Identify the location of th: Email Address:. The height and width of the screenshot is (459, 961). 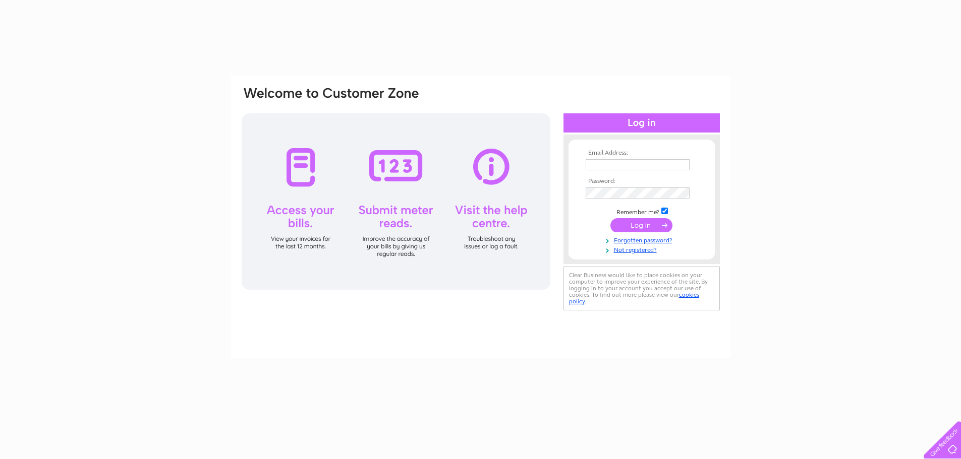
(641, 153).